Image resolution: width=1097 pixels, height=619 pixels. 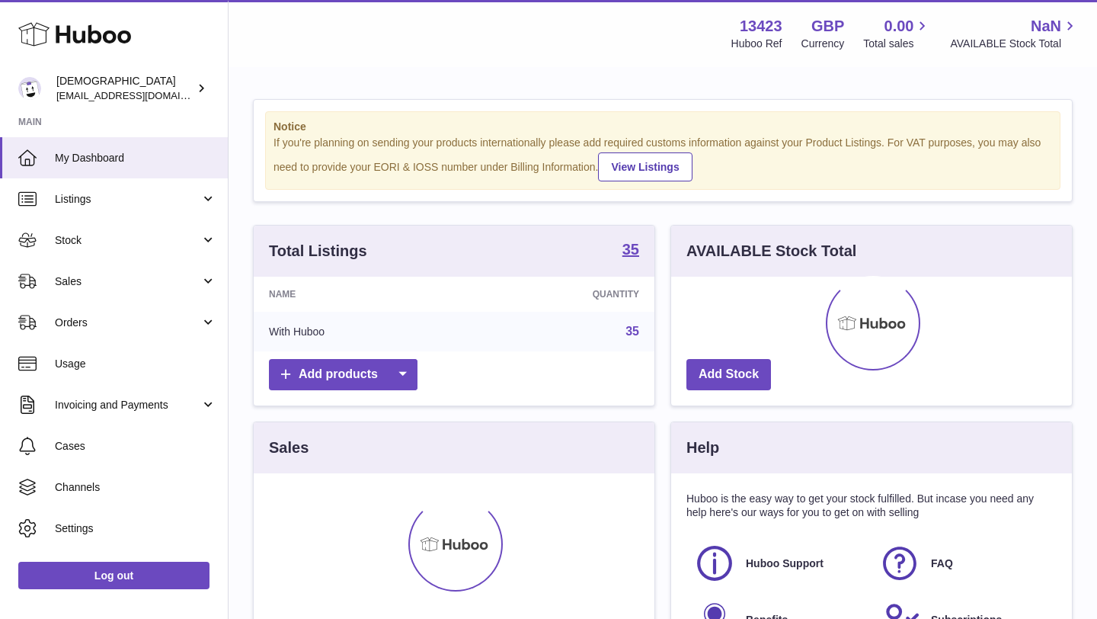 I want to click on span: Invoicing and Payments, so click(x=127, y=405).